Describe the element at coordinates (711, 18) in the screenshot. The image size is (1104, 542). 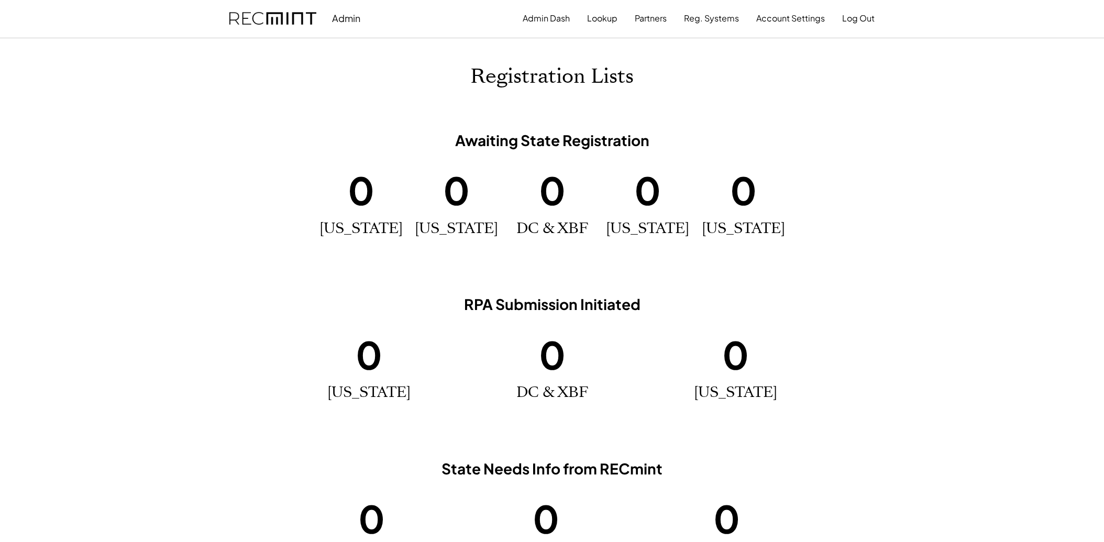
I see `button: Reg. Systems` at that location.